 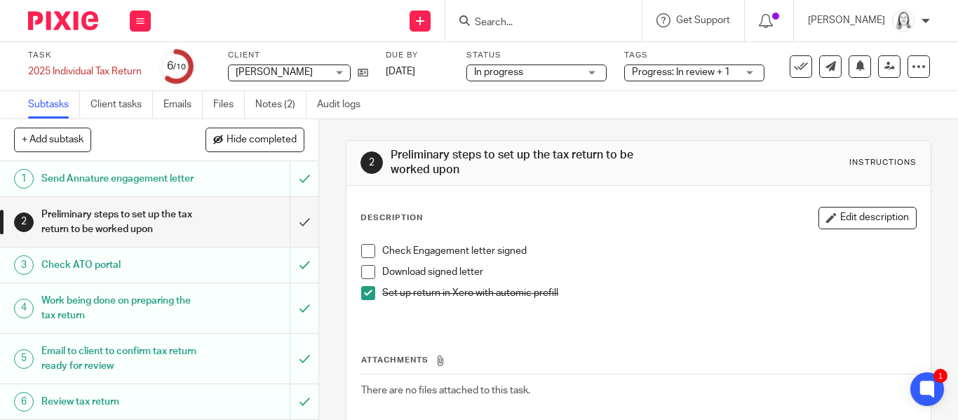 What do you see at coordinates (395, 360) in the screenshot?
I see `span: Attachments` at bounding box center [395, 360].